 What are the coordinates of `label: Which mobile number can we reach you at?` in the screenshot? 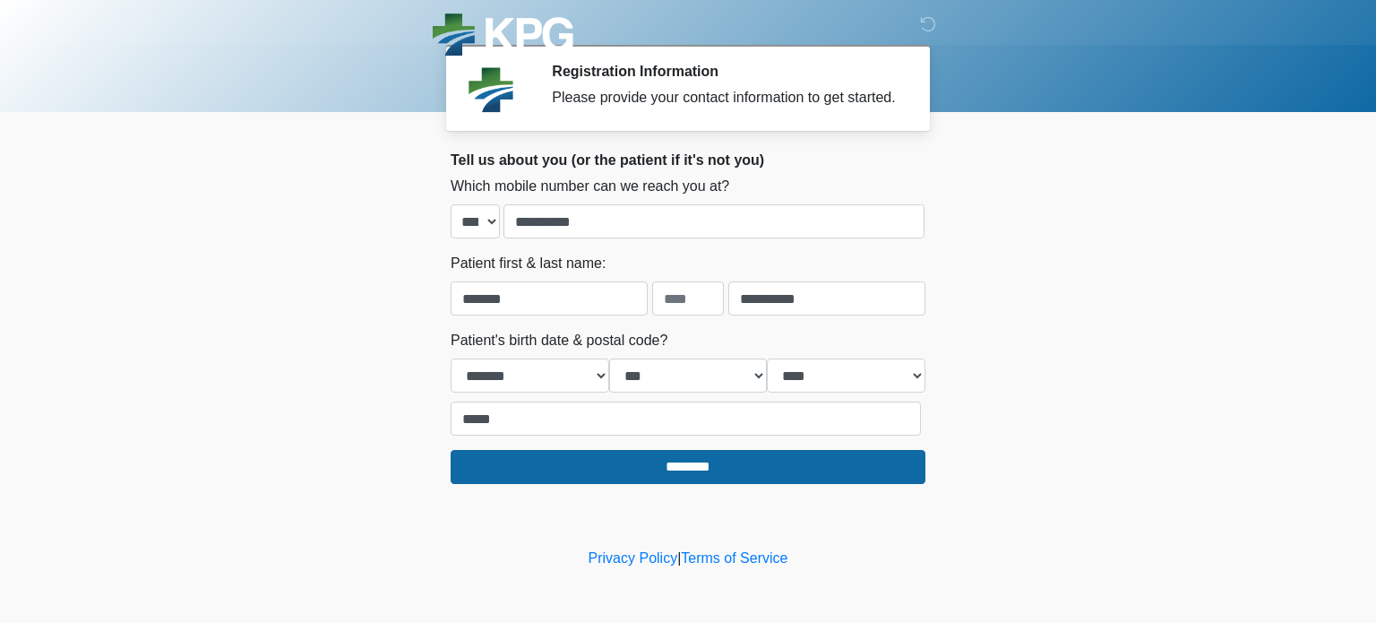 It's located at (589, 186).